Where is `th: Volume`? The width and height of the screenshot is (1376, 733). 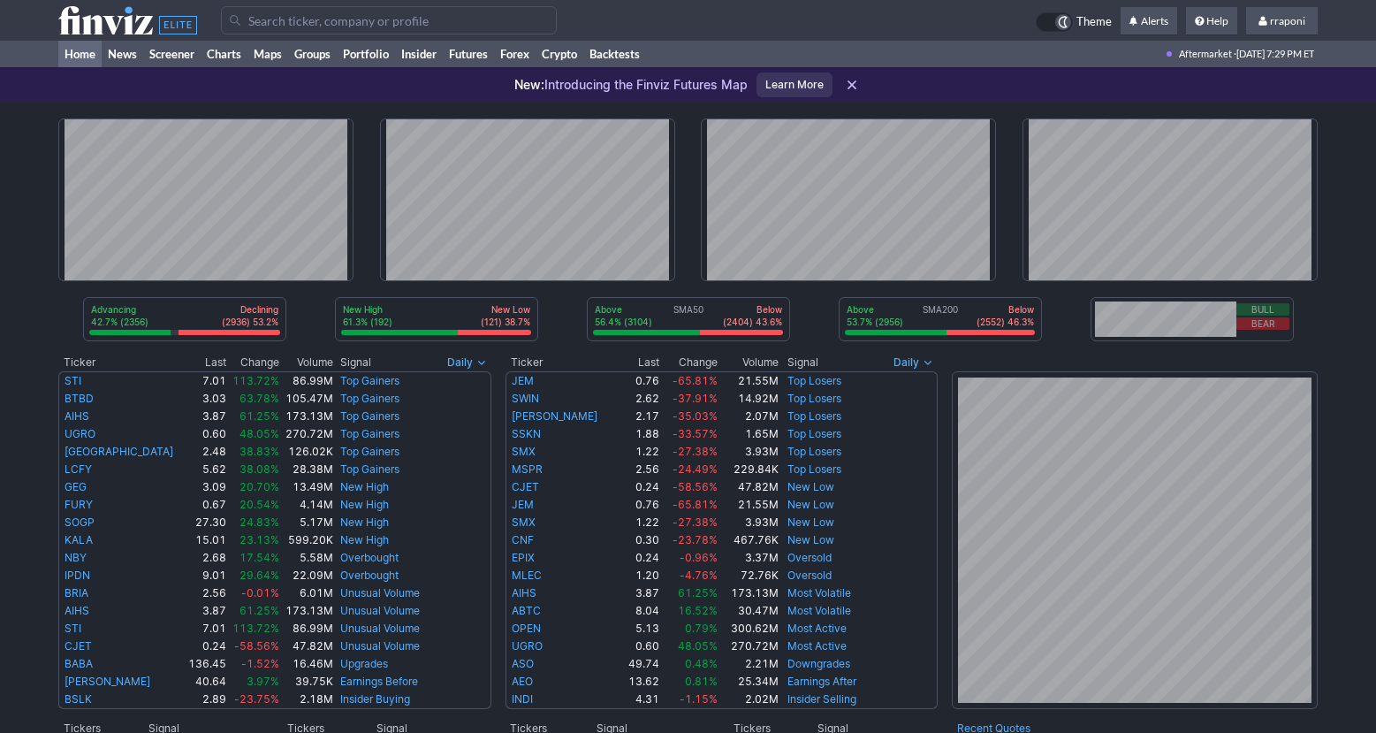 th: Volume is located at coordinates (307, 362).